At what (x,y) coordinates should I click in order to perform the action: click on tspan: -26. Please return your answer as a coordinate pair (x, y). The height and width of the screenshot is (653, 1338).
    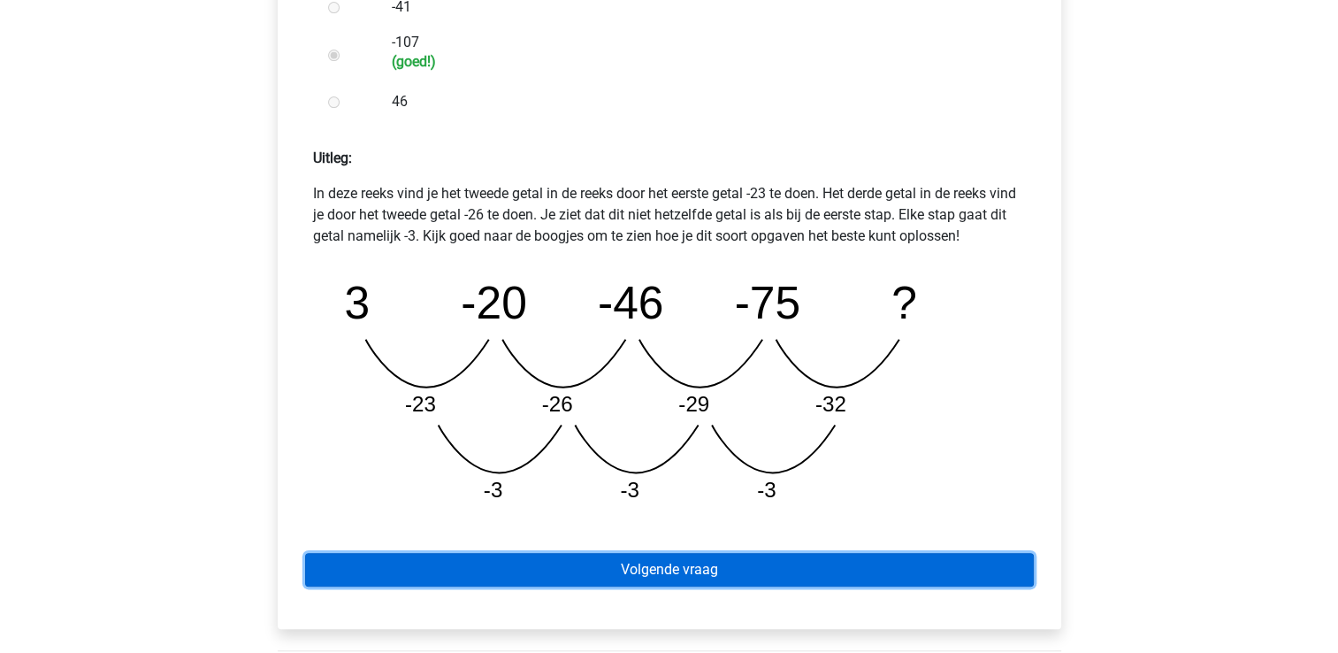
    Looking at the image, I should click on (556, 403).